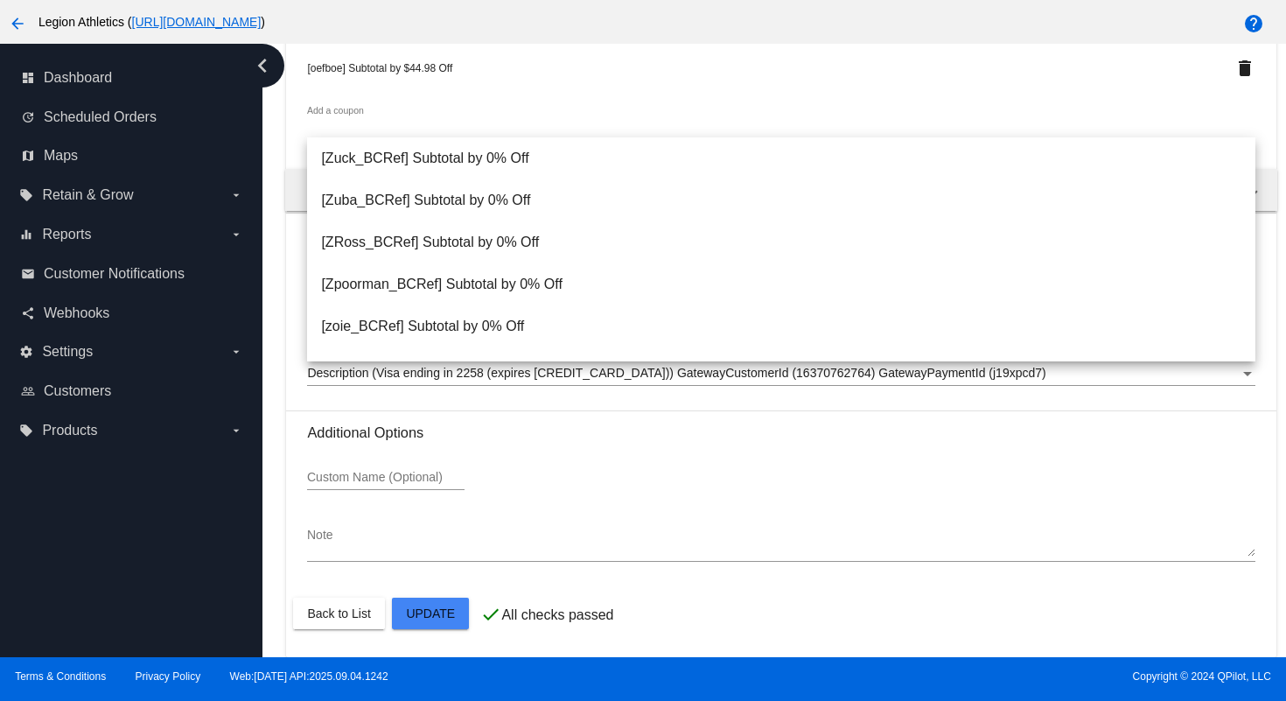 The height and width of the screenshot is (701, 1286). What do you see at coordinates (781, 242) in the screenshot?
I see `span: [ZRoss_BCRef] Subtotal by 0% Off` at bounding box center [781, 242].